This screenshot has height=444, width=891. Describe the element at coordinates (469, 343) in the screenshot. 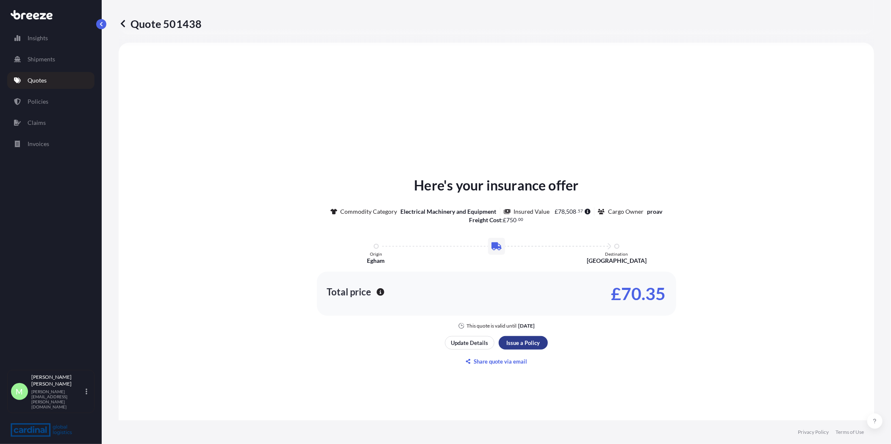

I see `button: Update Details` at that location.